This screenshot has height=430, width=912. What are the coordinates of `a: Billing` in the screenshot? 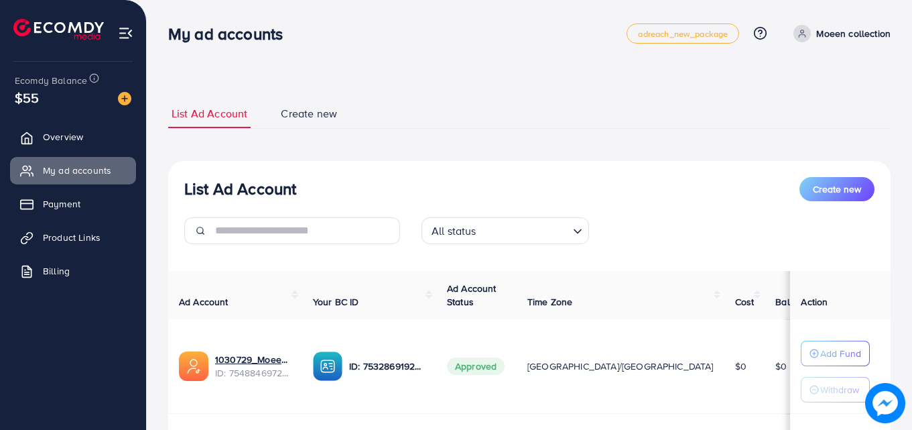 It's located at (73, 271).